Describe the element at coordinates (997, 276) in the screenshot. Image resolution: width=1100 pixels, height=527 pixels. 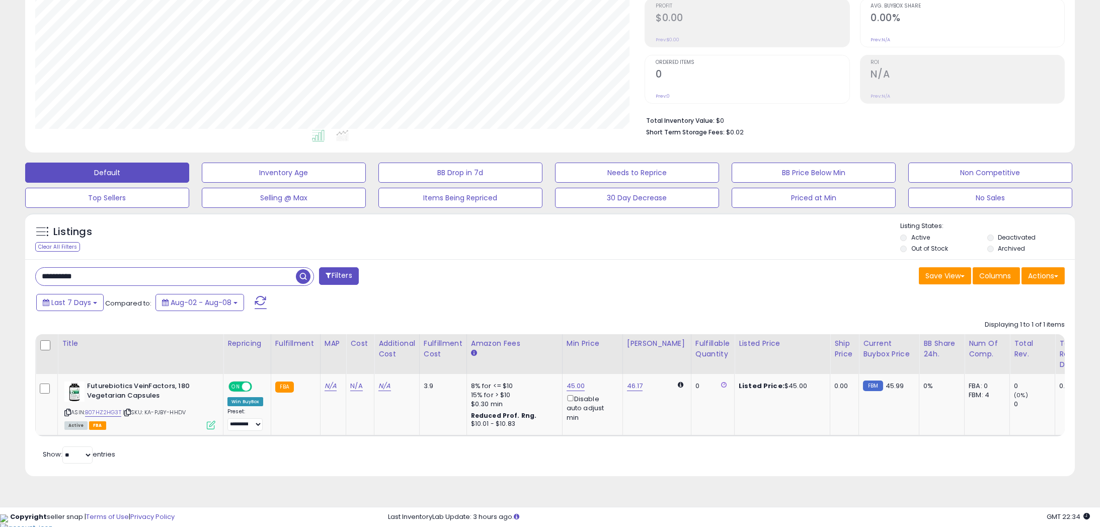
I see `button: Columns` at that location.